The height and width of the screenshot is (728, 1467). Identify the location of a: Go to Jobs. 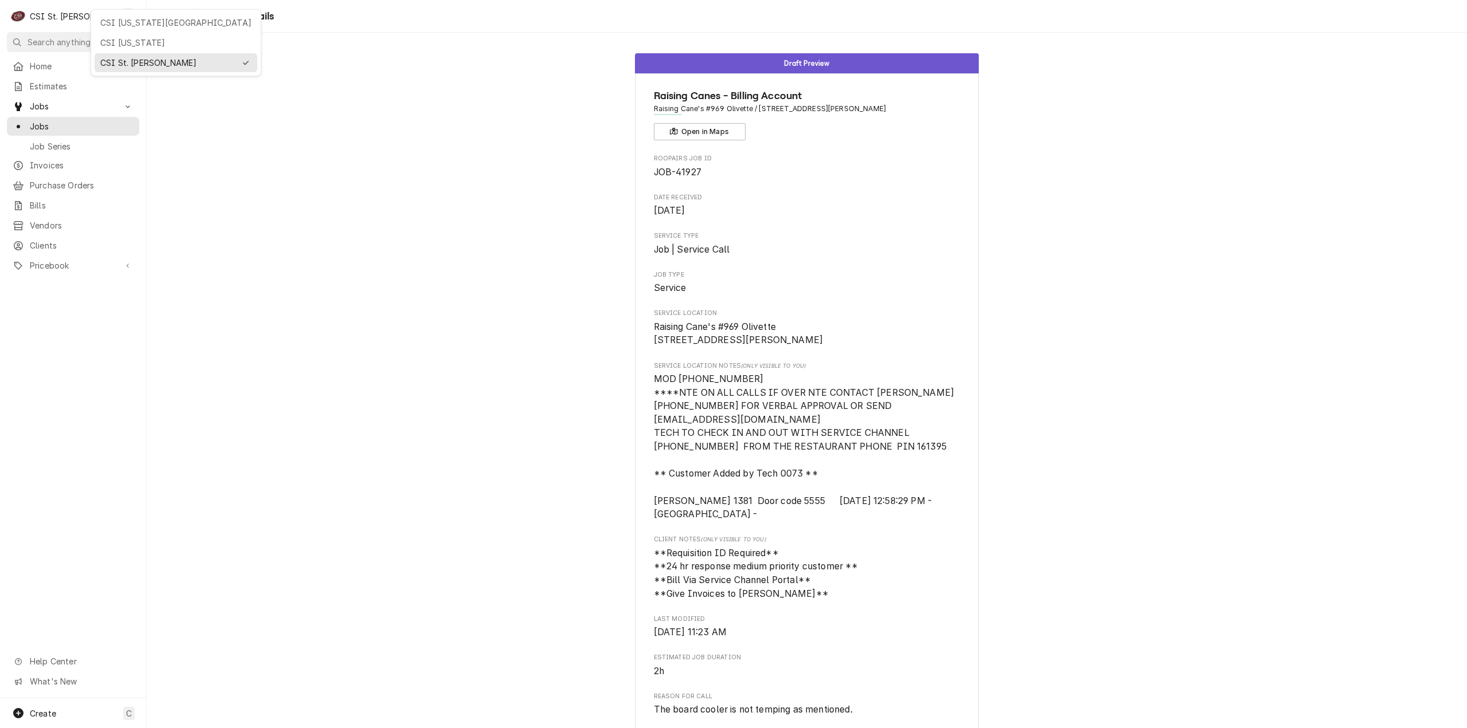
(73, 126).